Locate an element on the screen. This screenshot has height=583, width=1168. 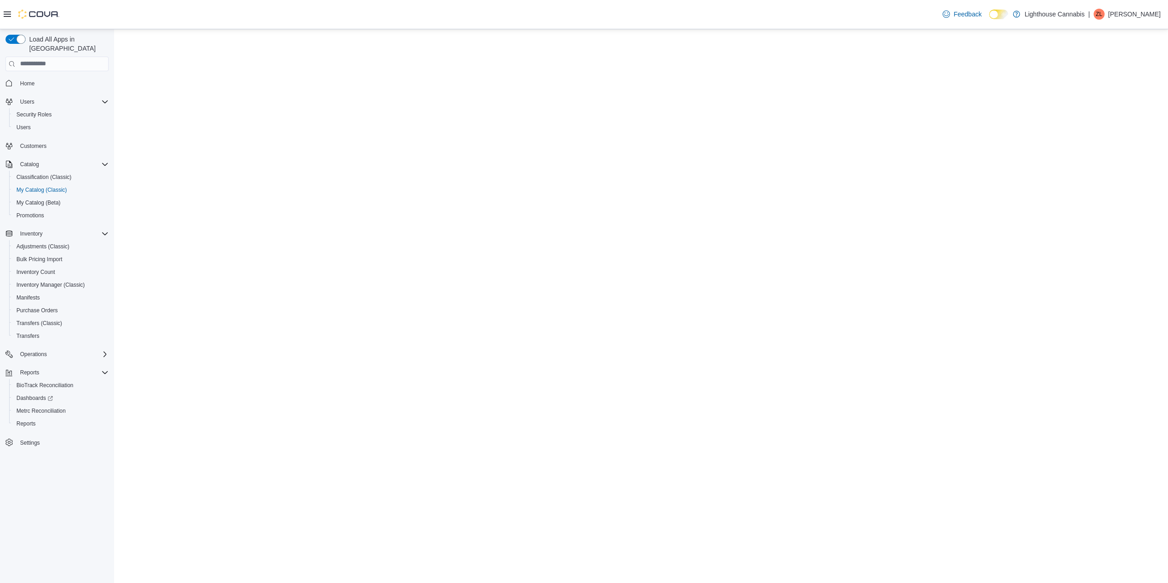
a: Security Roles is located at coordinates (34, 115).